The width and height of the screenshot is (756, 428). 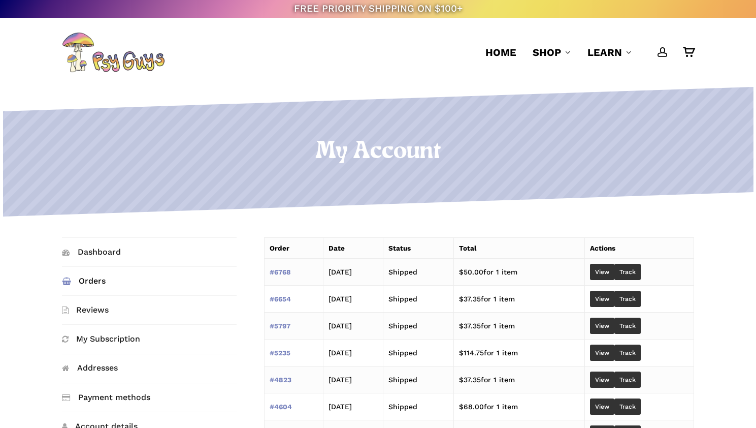 What do you see at coordinates (149, 339) in the screenshot?
I see `a: My Subscription` at bounding box center [149, 339].